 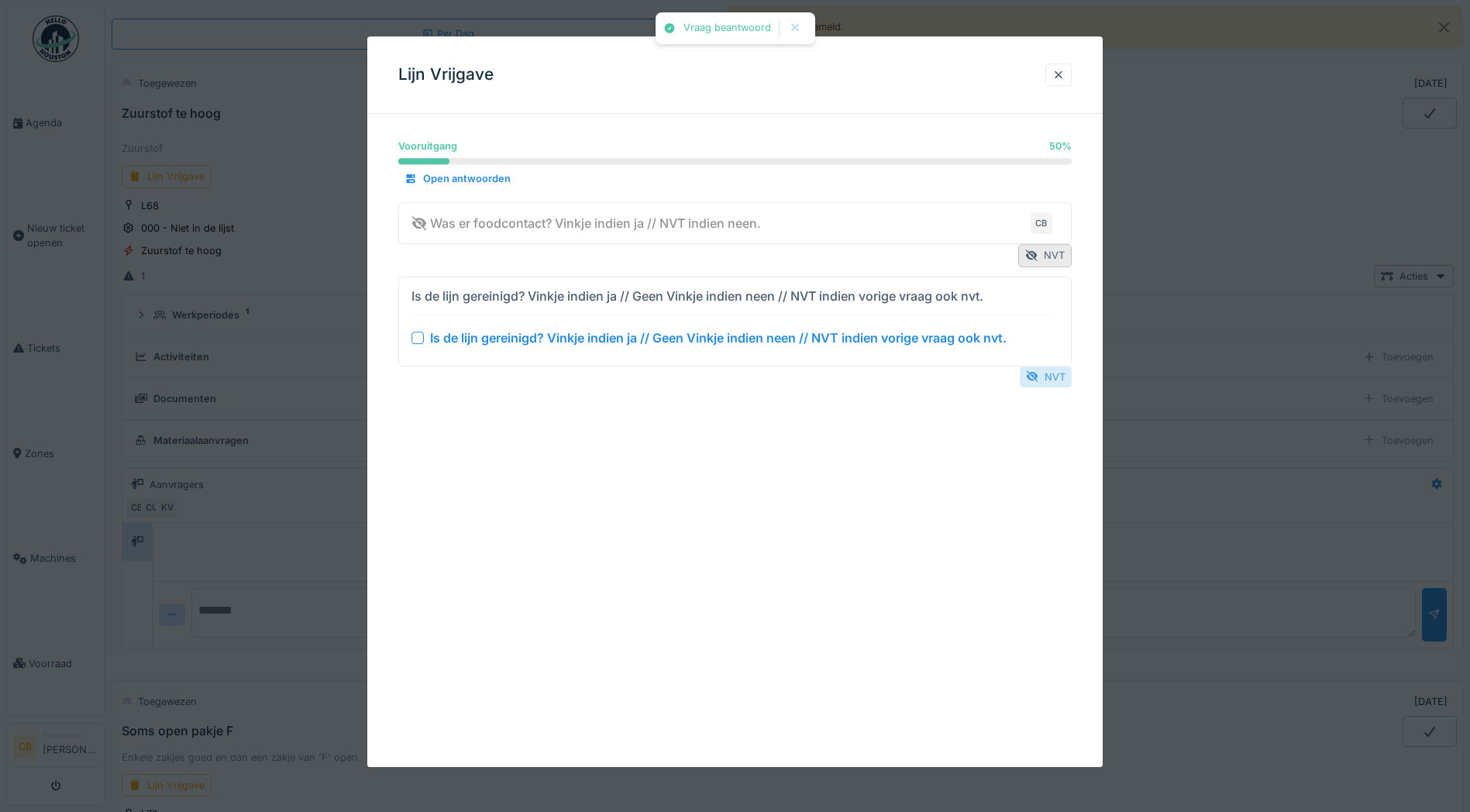 What do you see at coordinates (457, 179) in the screenshot?
I see `div: Open antwoorden` at bounding box center [457, 179].